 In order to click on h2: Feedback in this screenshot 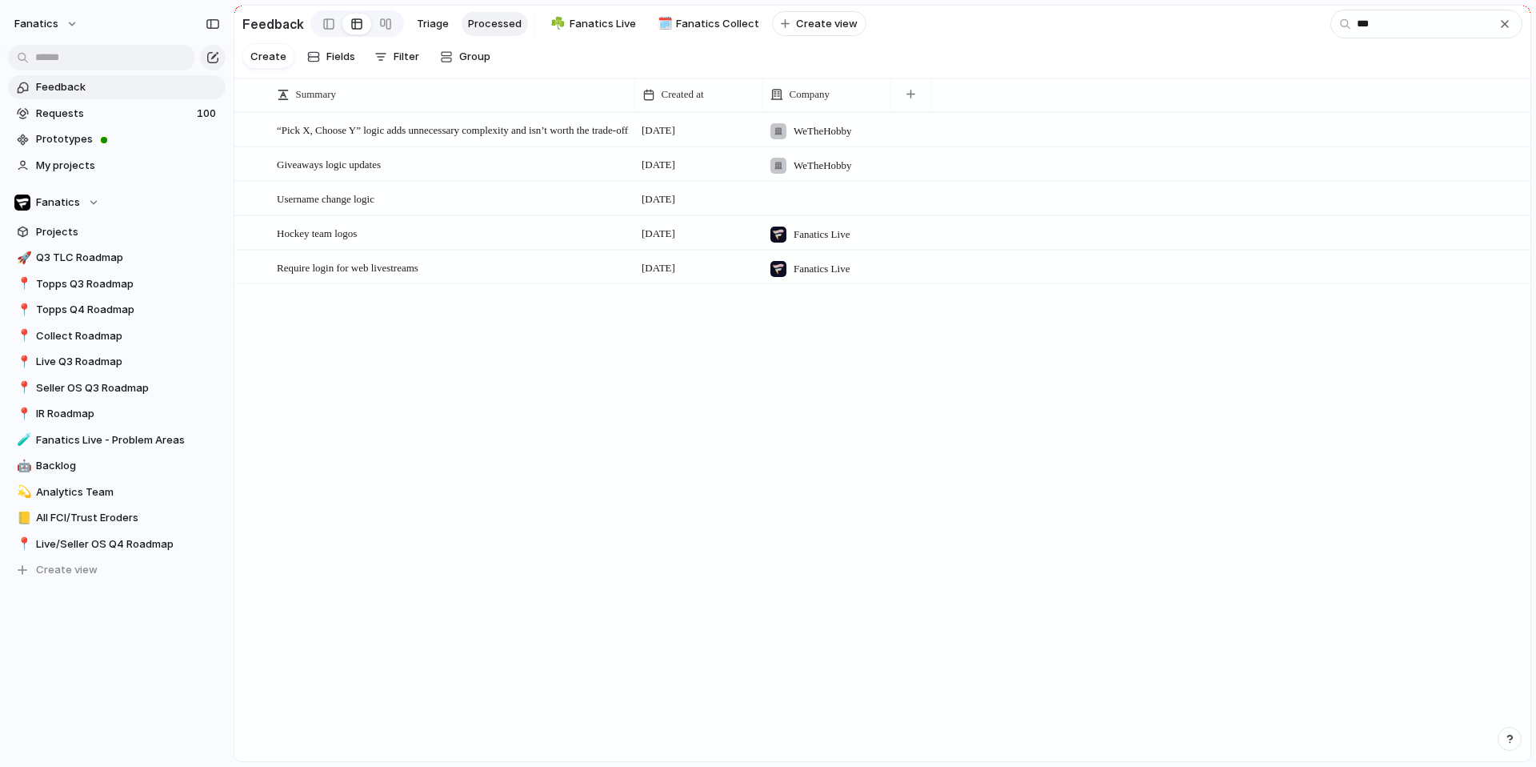, I will do `click(273, 24)`.